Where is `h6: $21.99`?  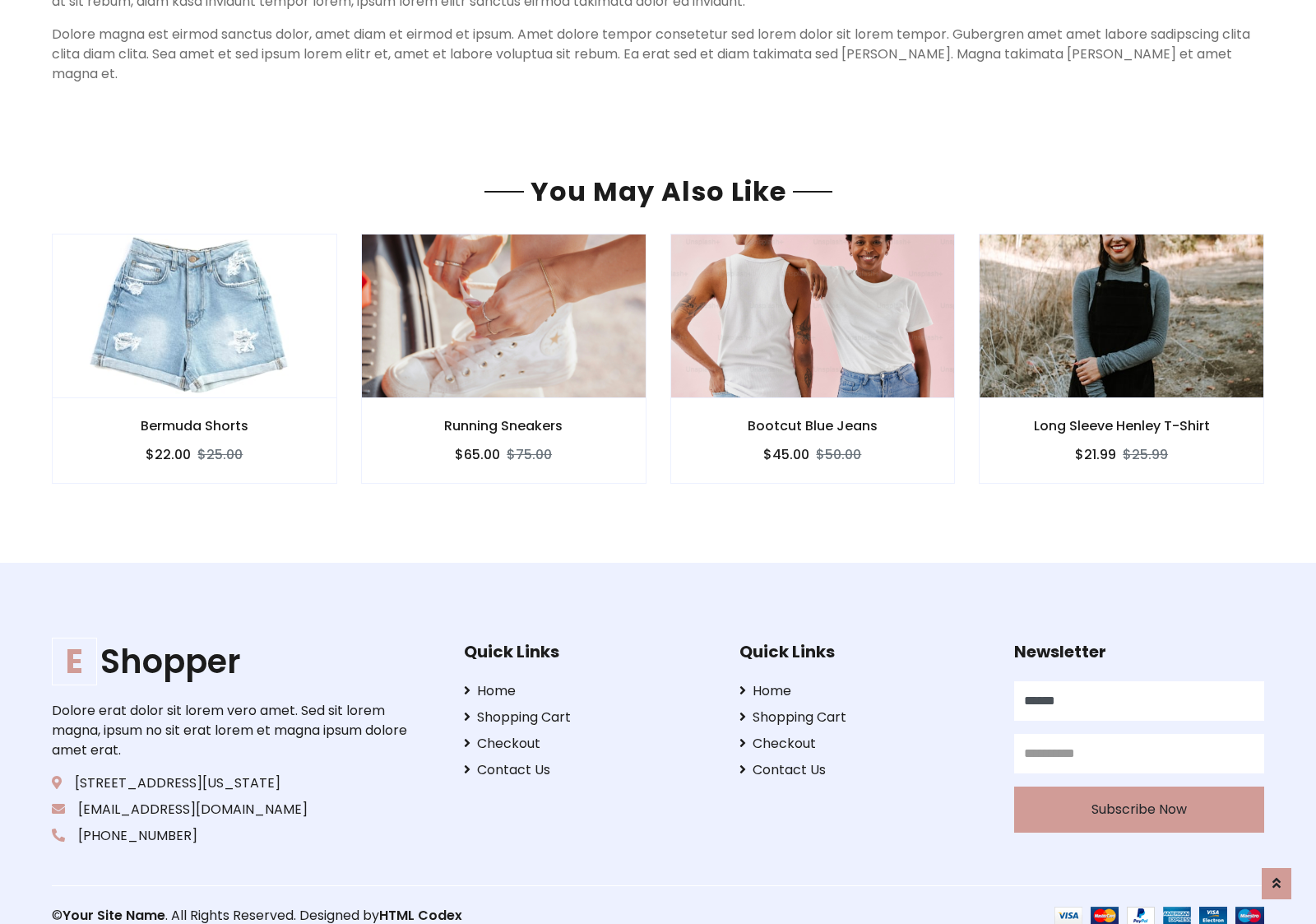 h6: $21.99 is located at coordinates (1096, 454).